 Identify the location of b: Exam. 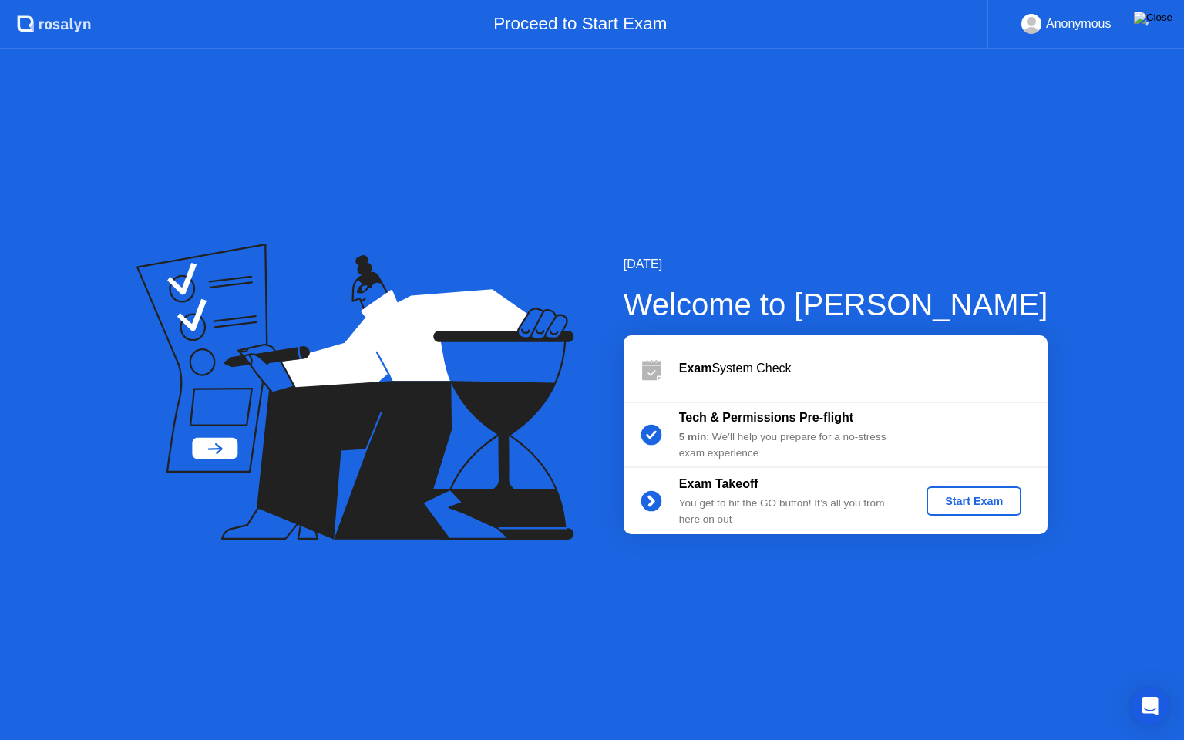
(696, 368).